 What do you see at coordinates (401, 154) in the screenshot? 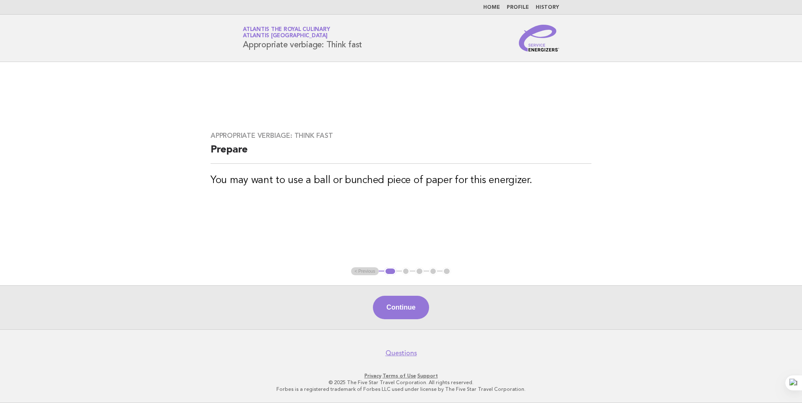
I see `h2: Prepare` at bounding box center [401, 154].